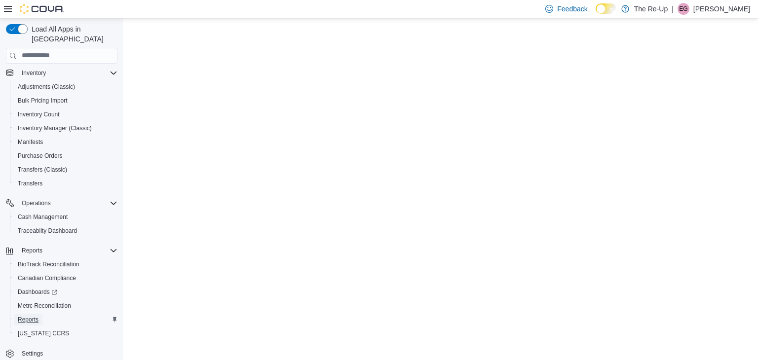 The width and height of the screenshot is (758, 360). Describe the element at coordinates (66, 264) in the screenshot. I see `button: BioTrack Reconciliation` at that location.